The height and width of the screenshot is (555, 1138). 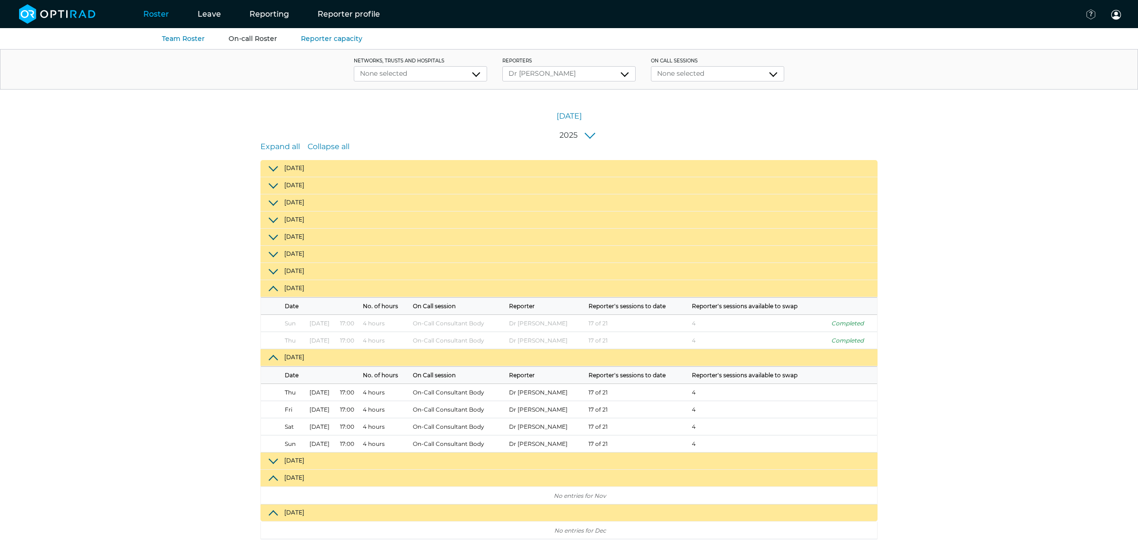 What do you see at coordinates (253, 39) in the screenshot?
I see `a: On-call Roster` at bounding box center [253, 39].